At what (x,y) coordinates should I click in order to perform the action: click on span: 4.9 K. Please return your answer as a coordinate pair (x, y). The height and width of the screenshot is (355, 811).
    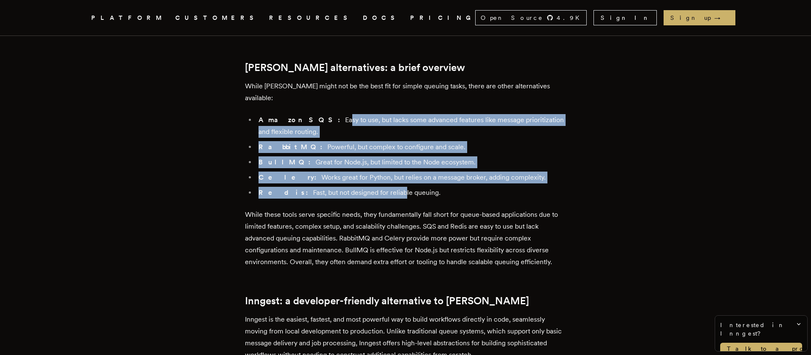
    Looking at the image, I should click on (571, 18).